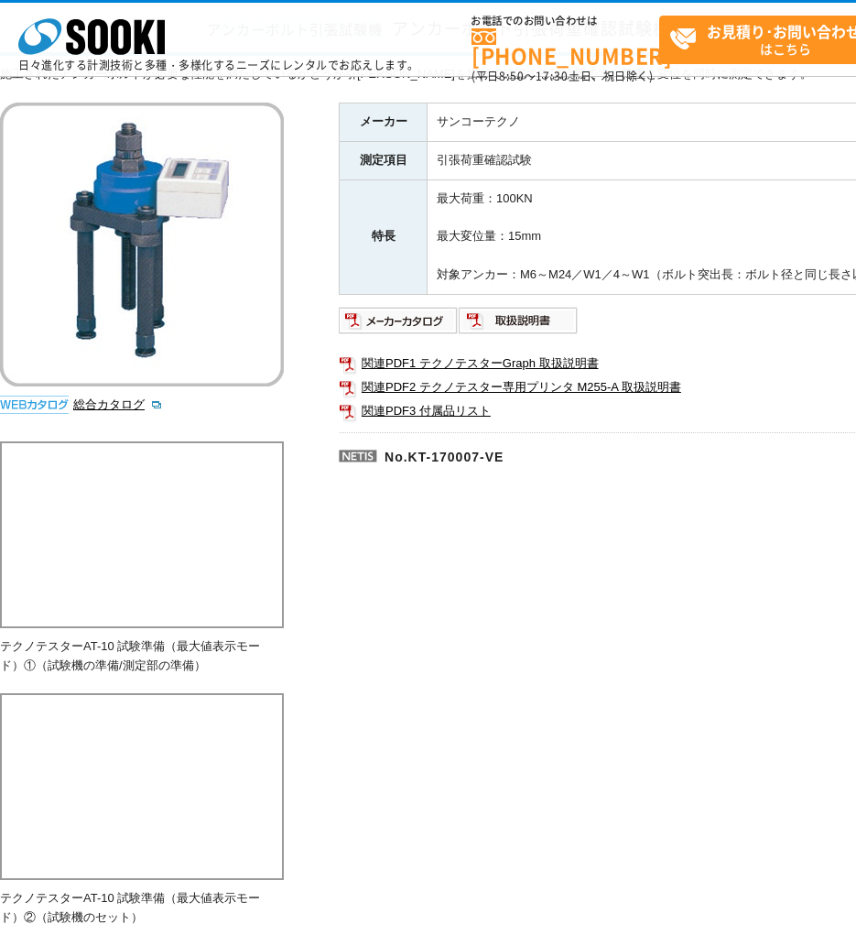  Describe the element at coordinates (565, 21) in the screenshot. I see `span: お電話でのお問い合わせは` at that location.